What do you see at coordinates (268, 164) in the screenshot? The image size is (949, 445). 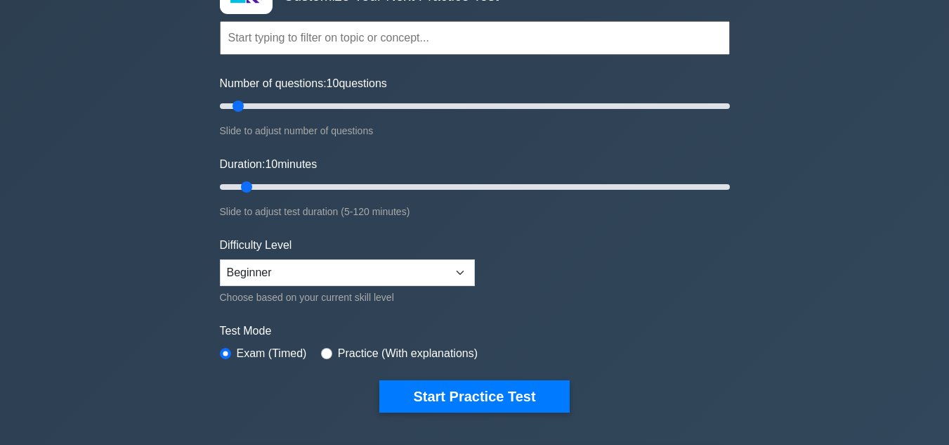 I see `label: Duration: minutes` at bounding box center [268, 164].